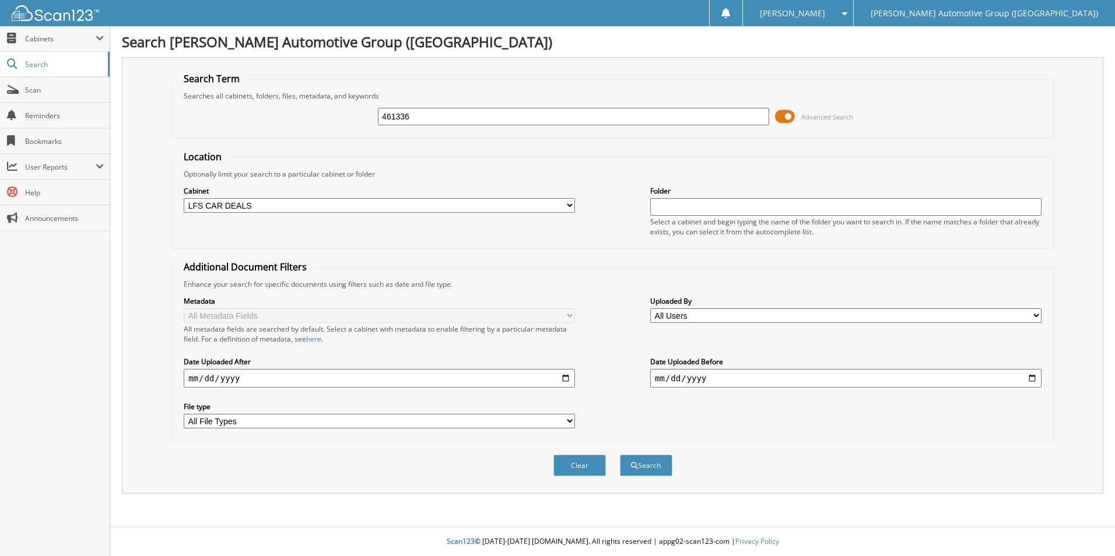  Describe the element at coordinates (202, 157) in the screenshot. I see `legend: Location` at that location.